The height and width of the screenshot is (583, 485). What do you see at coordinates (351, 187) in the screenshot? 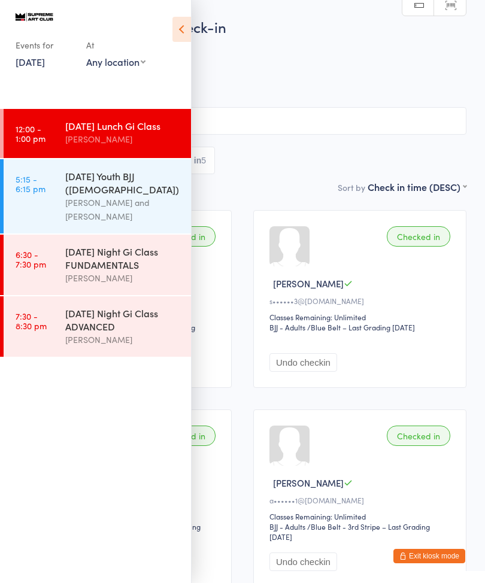
I see `label: Sort by` at bounding box center [351, 187].